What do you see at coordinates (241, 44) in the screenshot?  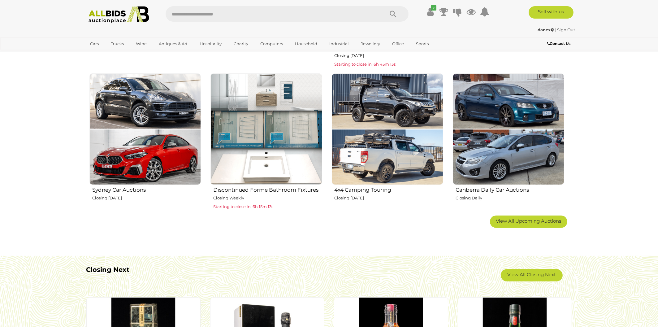 I see `a: Charity` at bounding box center [241, 44].